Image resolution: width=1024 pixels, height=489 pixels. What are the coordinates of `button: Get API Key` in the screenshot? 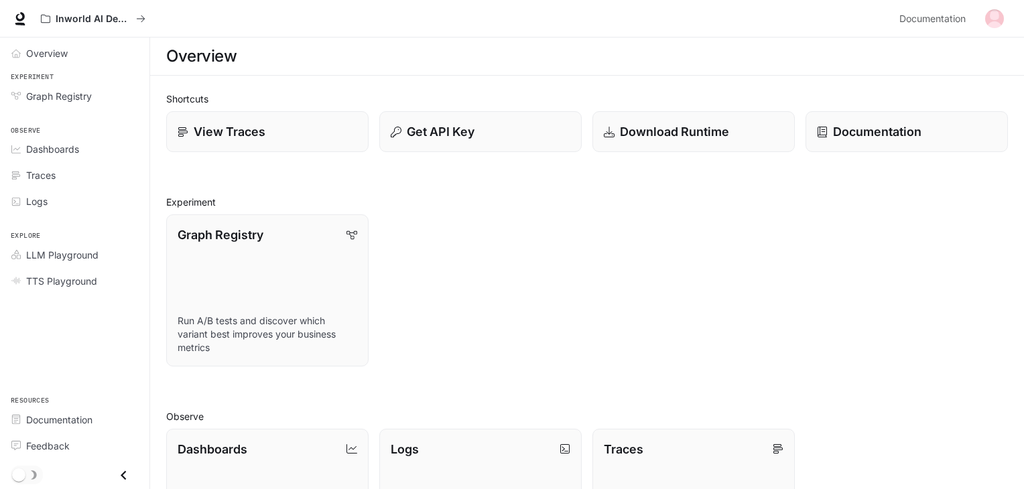 It's located at (481, 131).